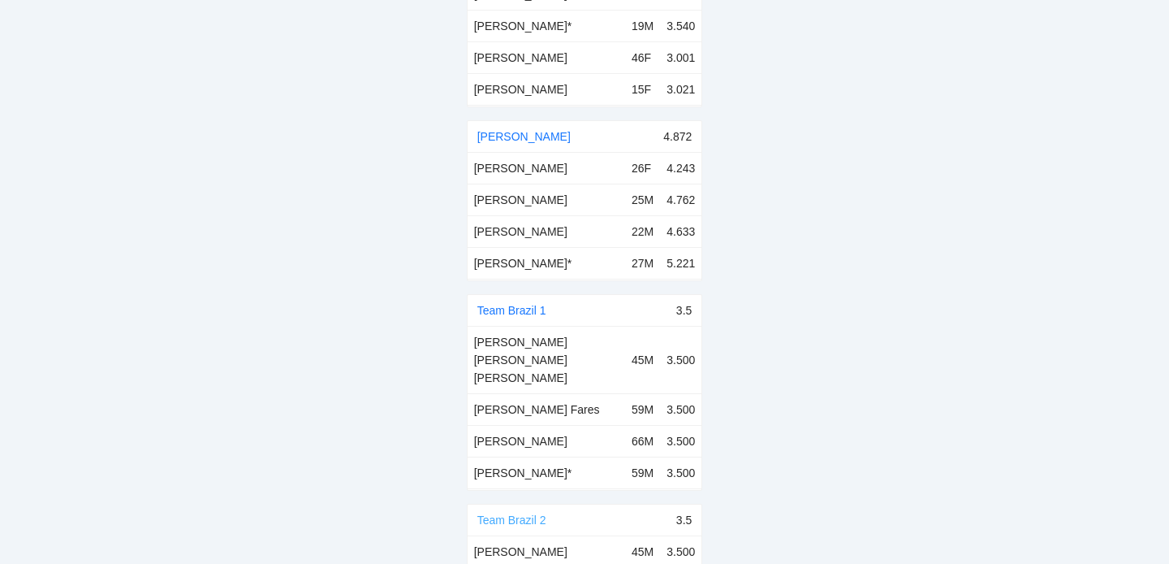  What do you see at coordinates (642, 89) in the screenshot?
I see `td: 15F` at bounding box center [642, 89].